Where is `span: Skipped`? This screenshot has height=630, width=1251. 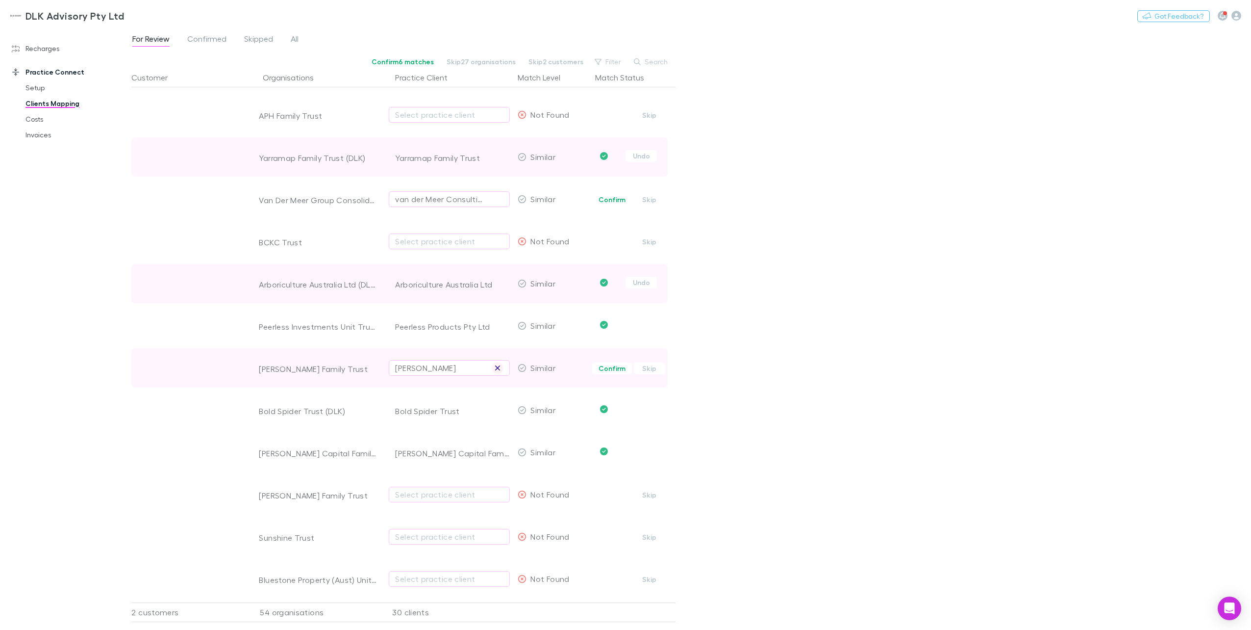 span: Skipped is located at coordinates (258, 40).